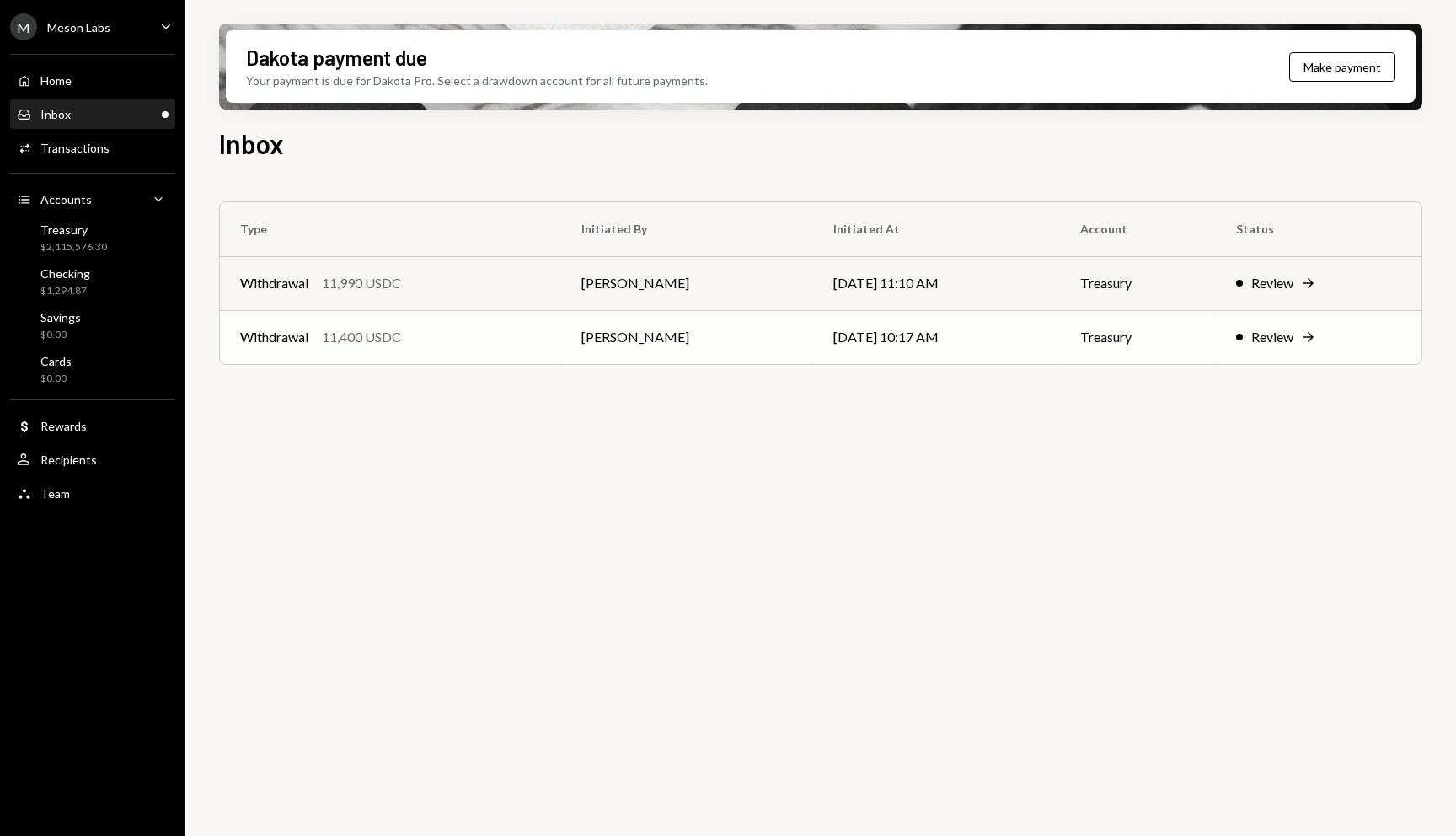 This screenshot has height=836, width=1456. What do you see at coordinates (68, 459) in the screenshot?
I see `div: Recipients` at bounding box center [68, 459].